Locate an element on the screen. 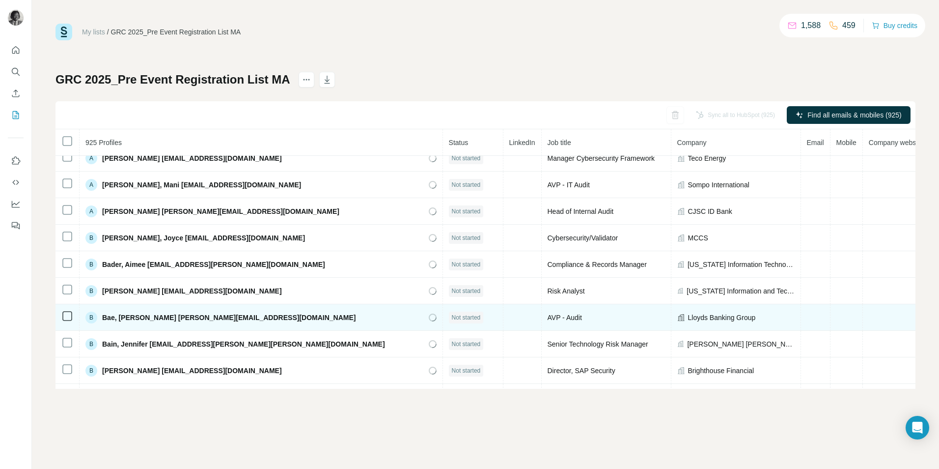 This screenshot has width=939, height=469. span: LinkedIn is located at coordinates (522, 142).